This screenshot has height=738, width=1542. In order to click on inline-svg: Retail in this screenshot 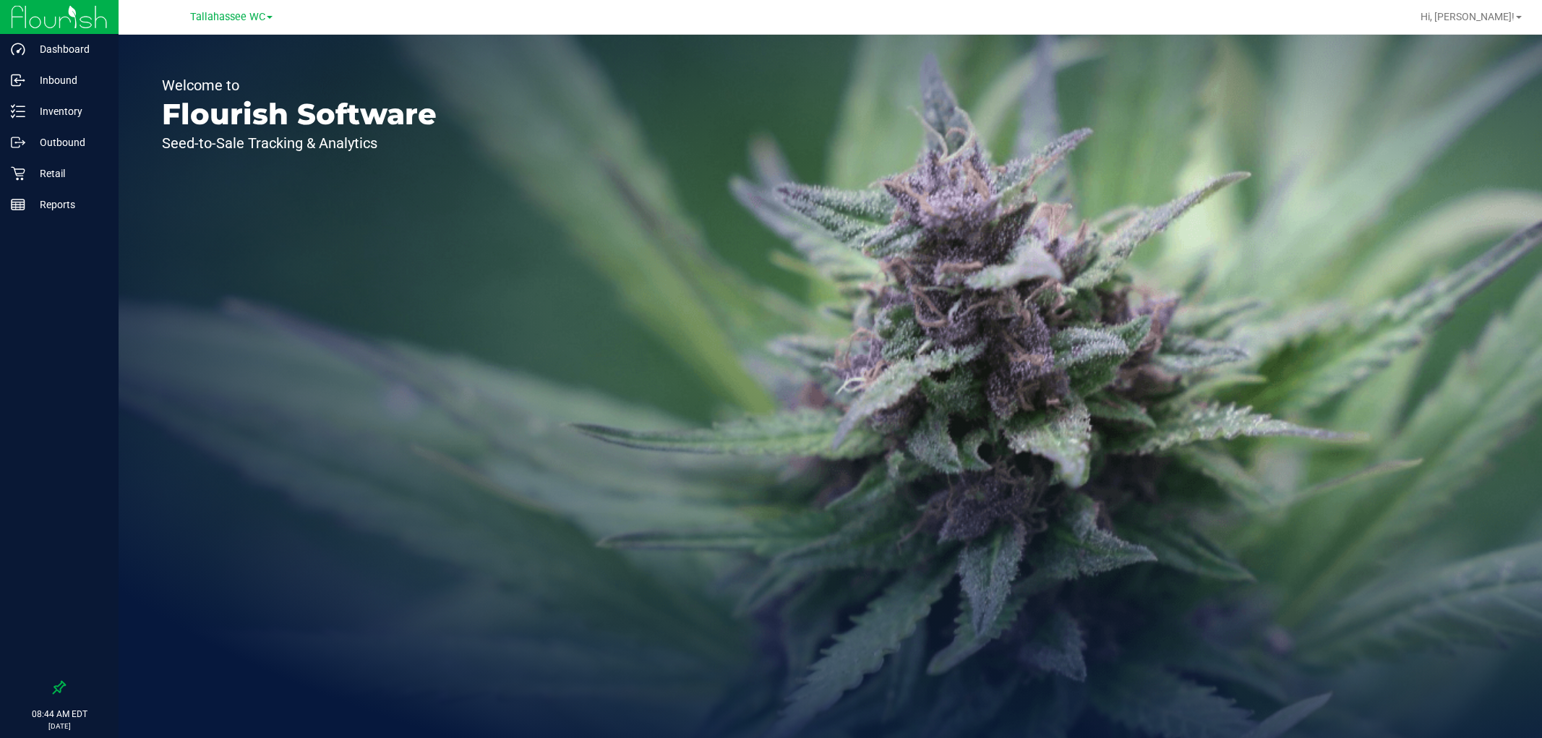, I will do `click(18, 174)`.